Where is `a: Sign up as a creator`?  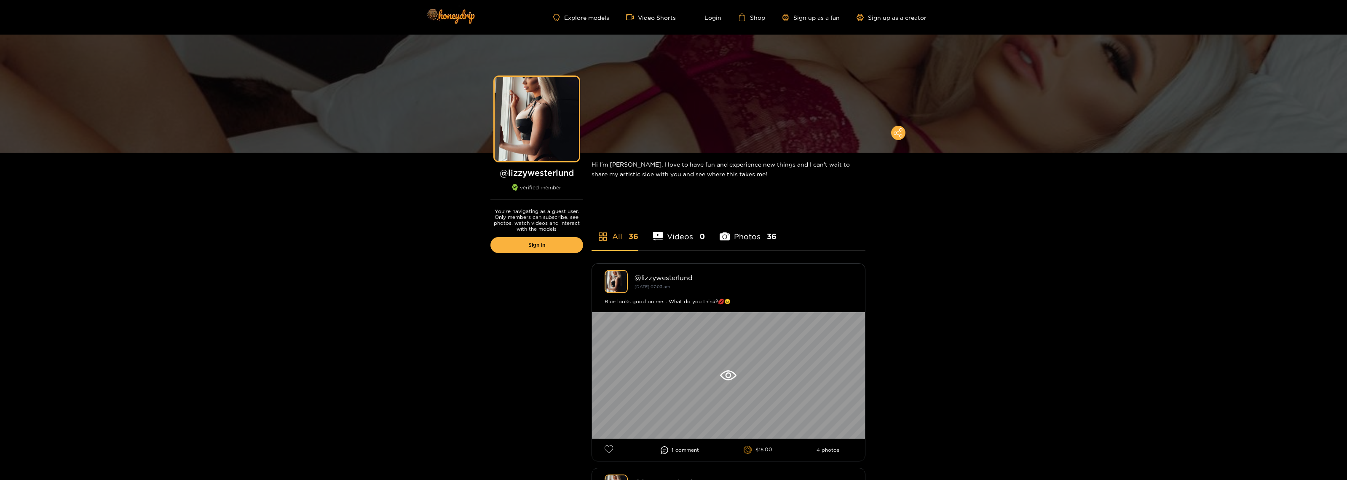 a: Sign up as a creator is located at coordinates (892, 17).